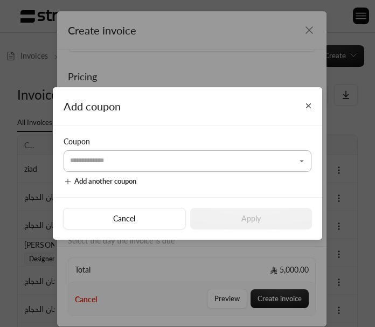  What do you see at coordinates (105, 181) in the screenshot?
I see `span: Add another coupon` at bounding box center [105, 181].